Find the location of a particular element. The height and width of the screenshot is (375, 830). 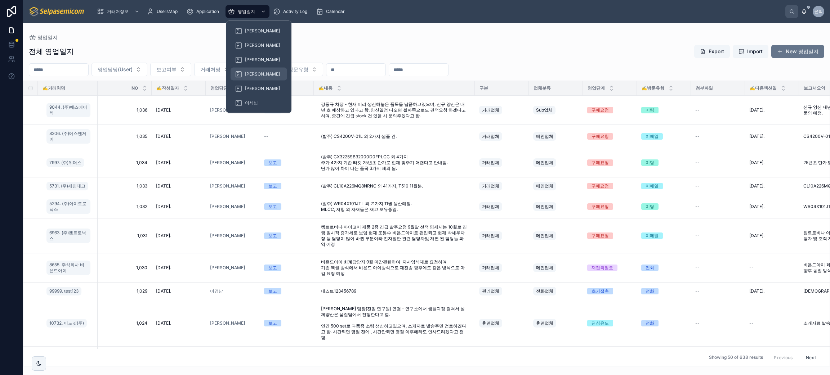

a: 8655. 주식회사 비욘드아이 is located at coordinates (70, 268).